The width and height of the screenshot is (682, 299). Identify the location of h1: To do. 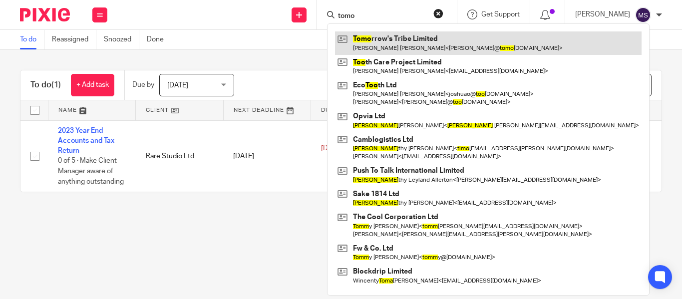
(45, 85).